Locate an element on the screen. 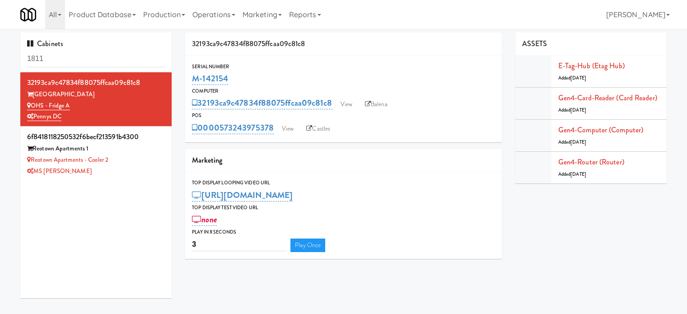 The image size is (687, 314). a: Castles is located at coordinates (318, 129).